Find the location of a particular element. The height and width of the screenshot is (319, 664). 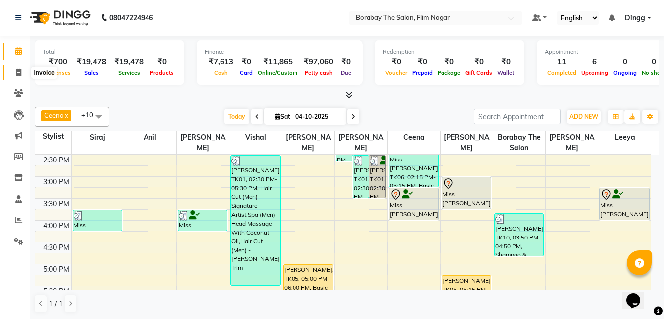

span: Package is located at coordinates (449, 72).